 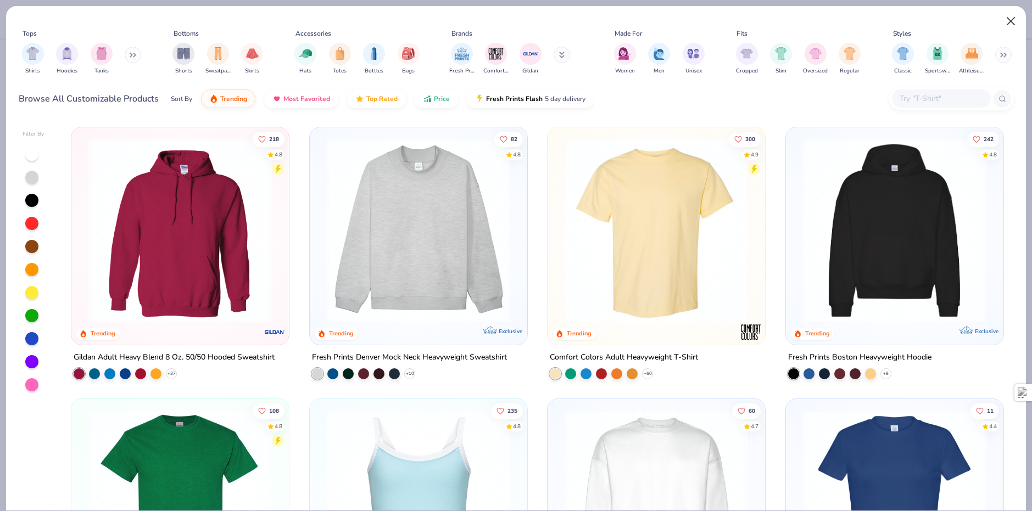 I want to click on span: Oversized, so click(x=815, y=71).